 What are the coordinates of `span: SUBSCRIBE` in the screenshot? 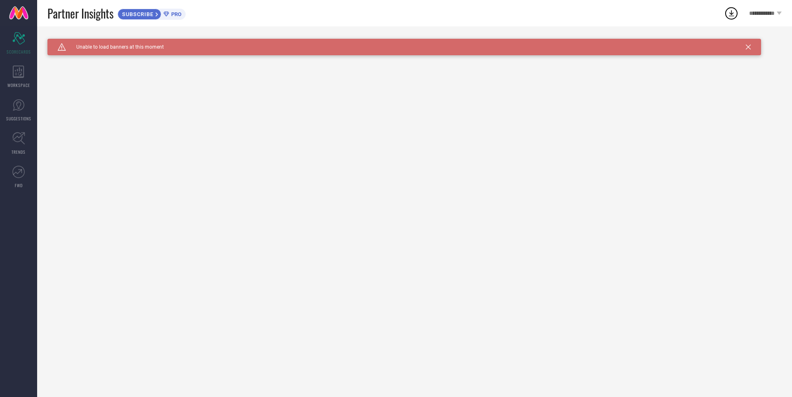 It's located at (137, 14).